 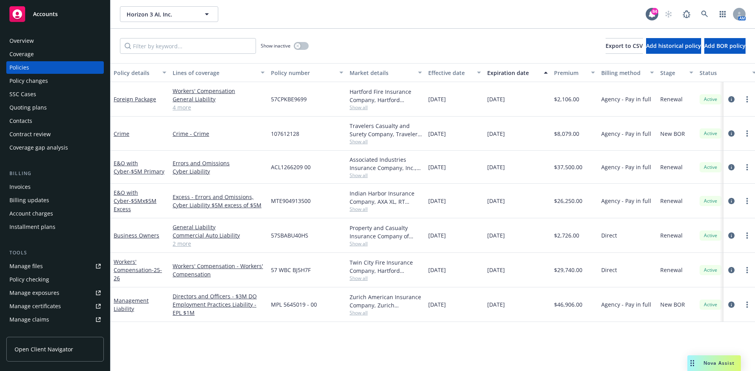 What do you see at coordinates (34, 293) in the screenshot?
I see `div: Manage exposures` at bounding box center [34, 293].